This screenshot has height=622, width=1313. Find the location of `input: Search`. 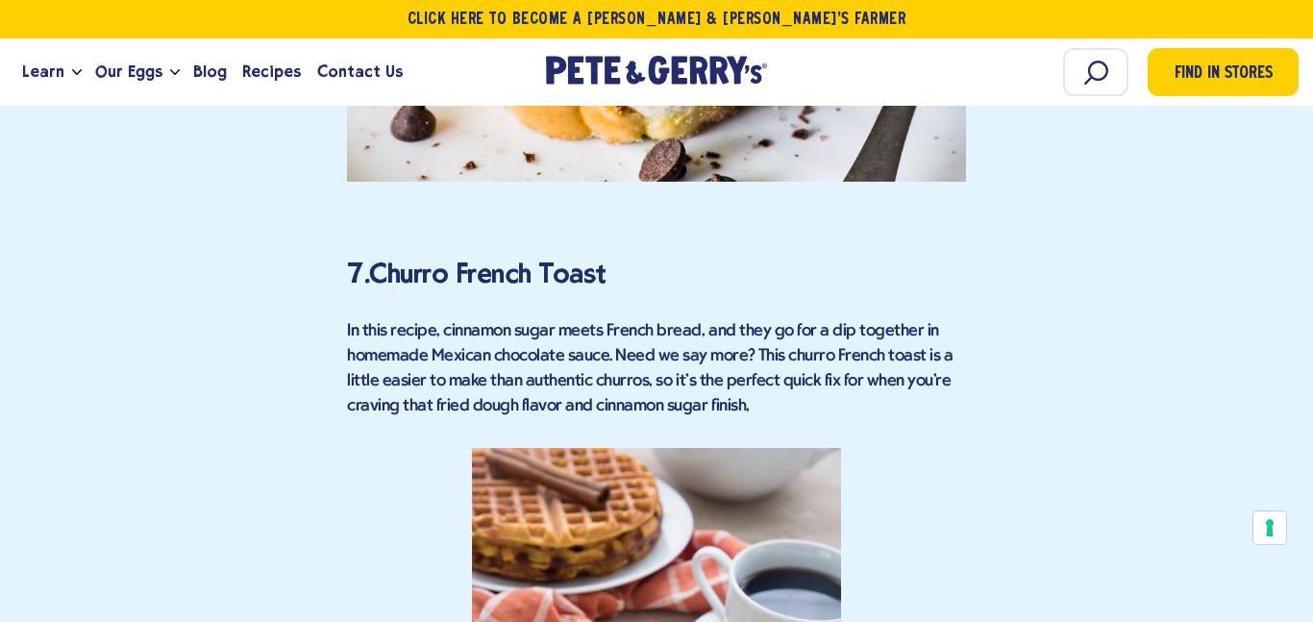

input: Search is located at coordinates (1096, 72).